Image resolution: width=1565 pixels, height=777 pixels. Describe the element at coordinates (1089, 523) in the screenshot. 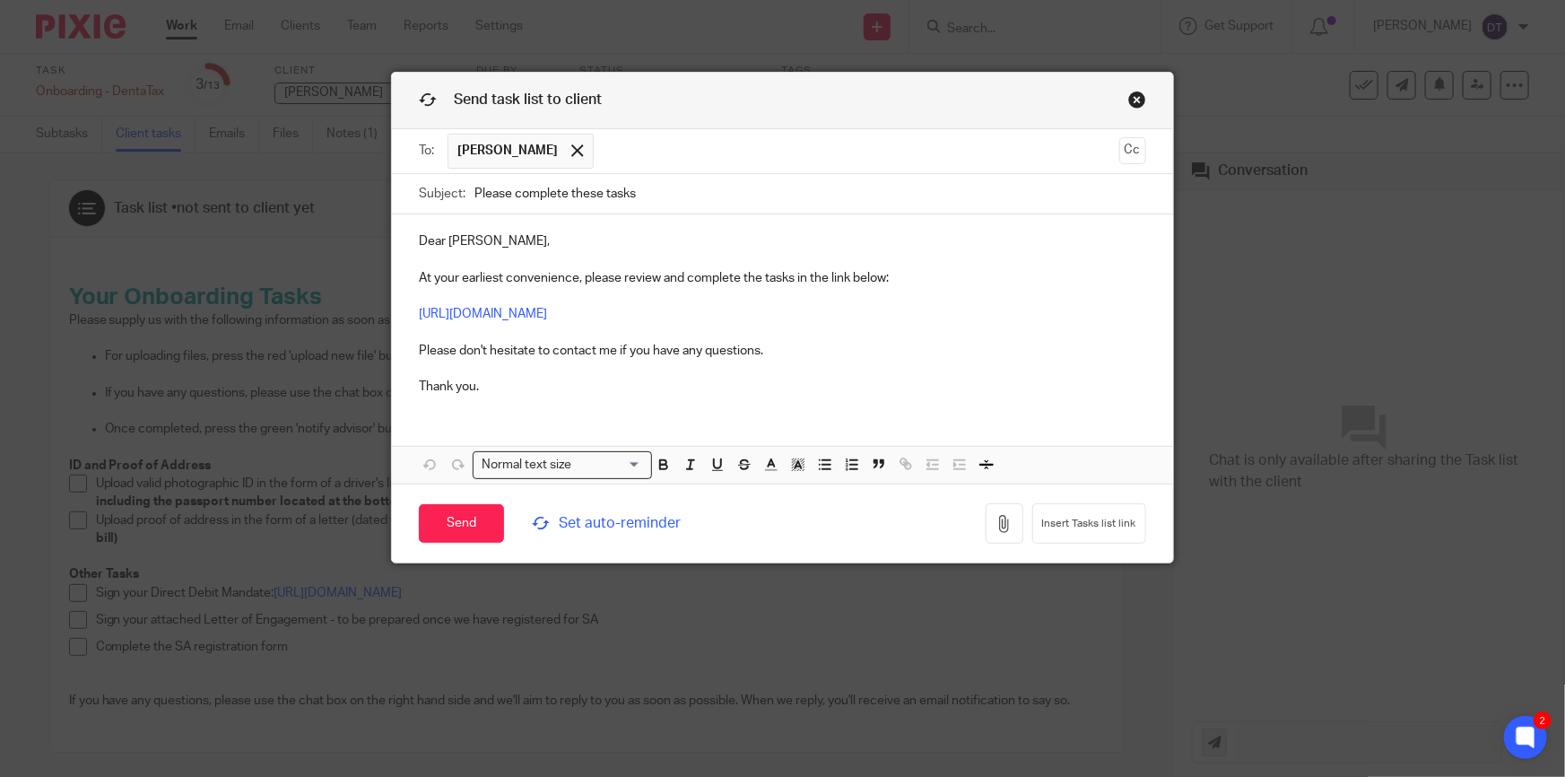

I see `button: Insert Tasks list link` at that location.